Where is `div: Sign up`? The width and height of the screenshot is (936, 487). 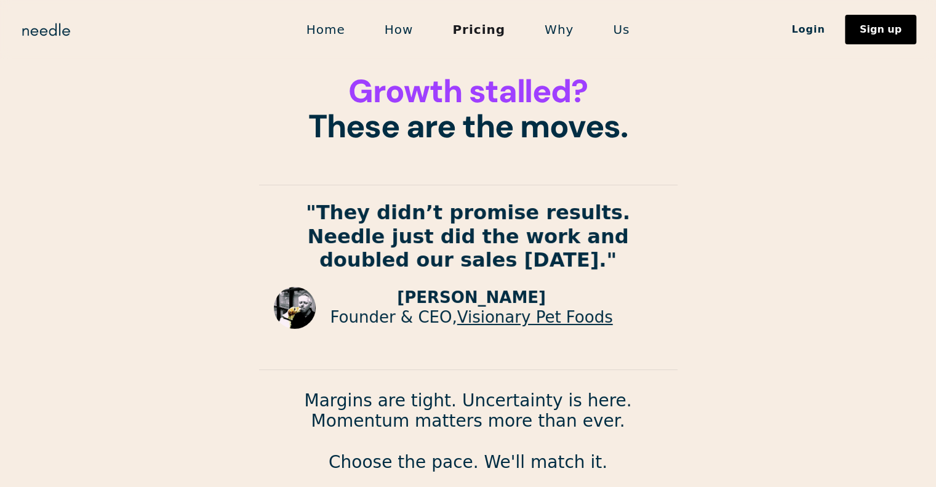 div: Sign up is located at coordinates (880, 30).